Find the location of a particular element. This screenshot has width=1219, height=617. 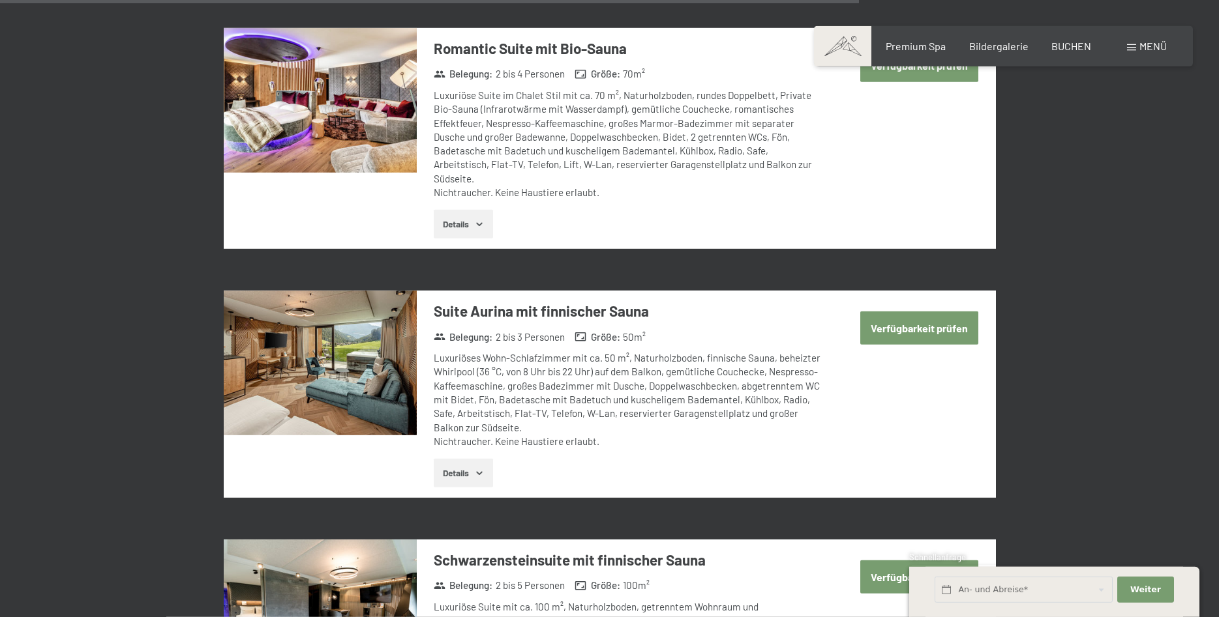

span: Weiter is located at coordinates (1145, 590).